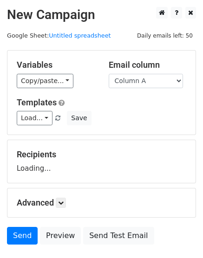  Describe the element at coordinates (37, 102) in the screenshot. I see `a: Templates` at that location.